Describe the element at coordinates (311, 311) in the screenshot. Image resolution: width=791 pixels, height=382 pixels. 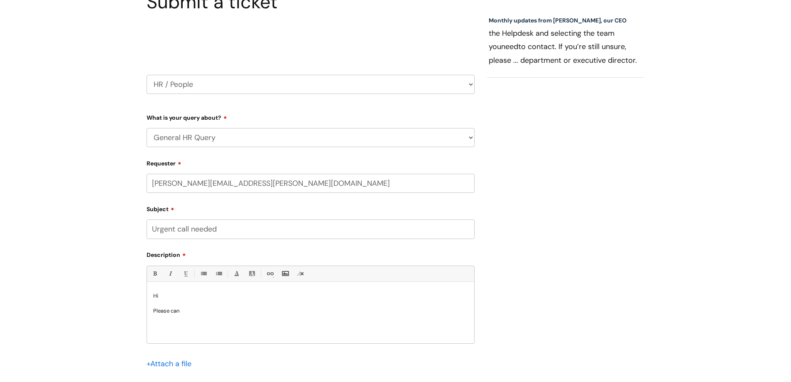
I see `p: Please can` at that location.